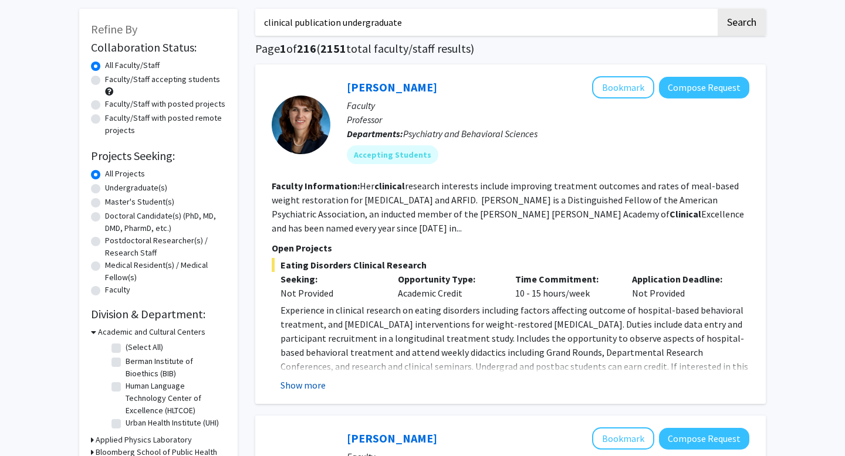 Image resolution: width=845 pixels, height=456 pixels. What do you see at coordinates (165, 104) in the screenshot?
I see `label: Faculty/Staff with posted projects` at bounding box center [165, 104].